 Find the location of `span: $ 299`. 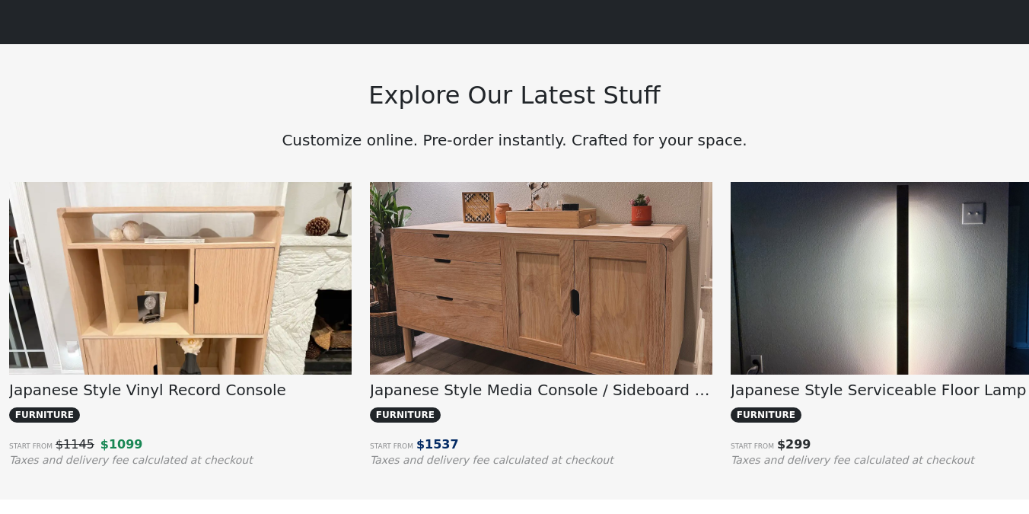

span: $ 299 is located at coordinates (794, 444).